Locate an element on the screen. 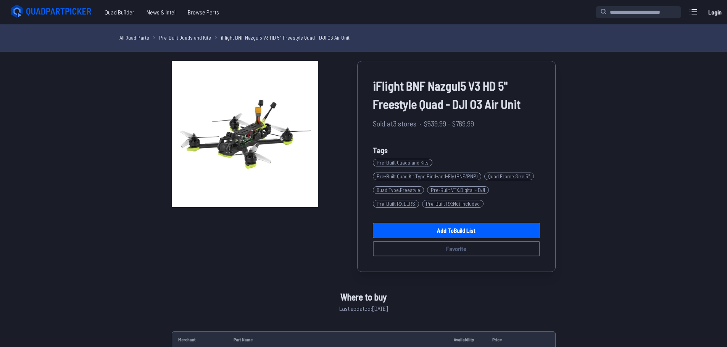 Image resolution: width=727 pixels, height=347 pixels. a: Pre-Built RX:ELRS is located at coordinates (397, 204).